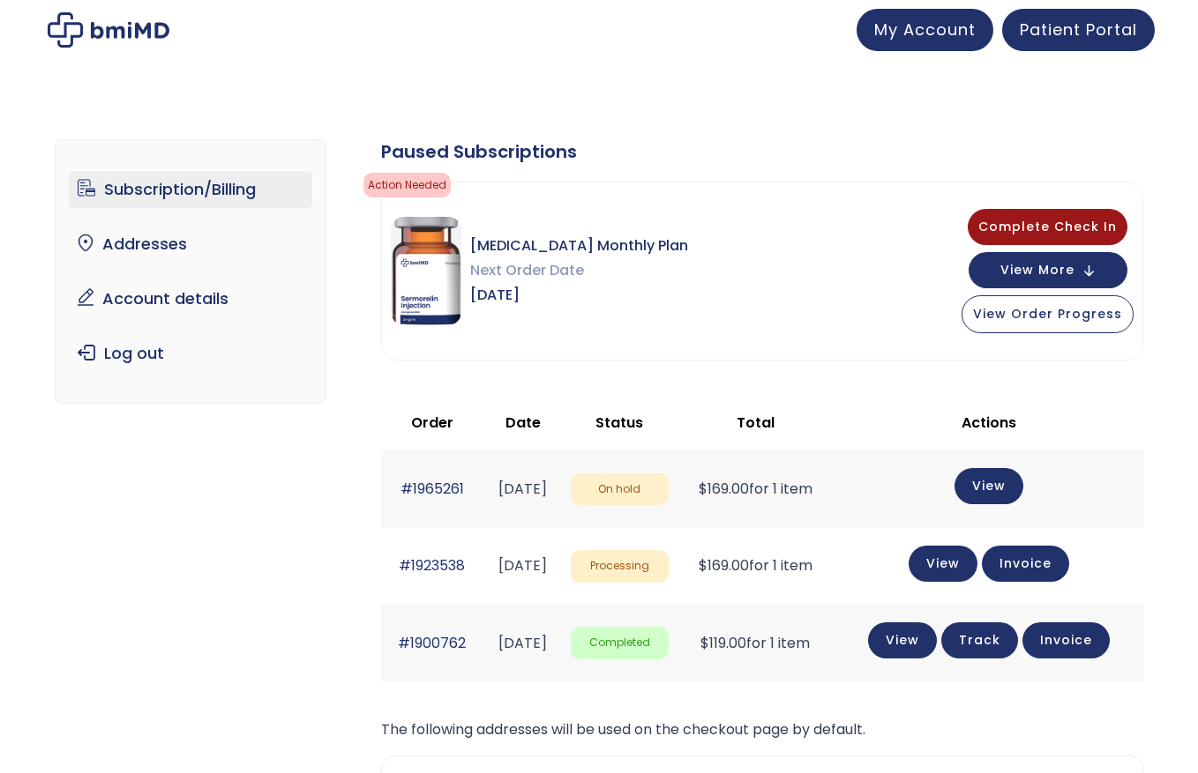  I want to click on span: View More, so click(1037, 270).